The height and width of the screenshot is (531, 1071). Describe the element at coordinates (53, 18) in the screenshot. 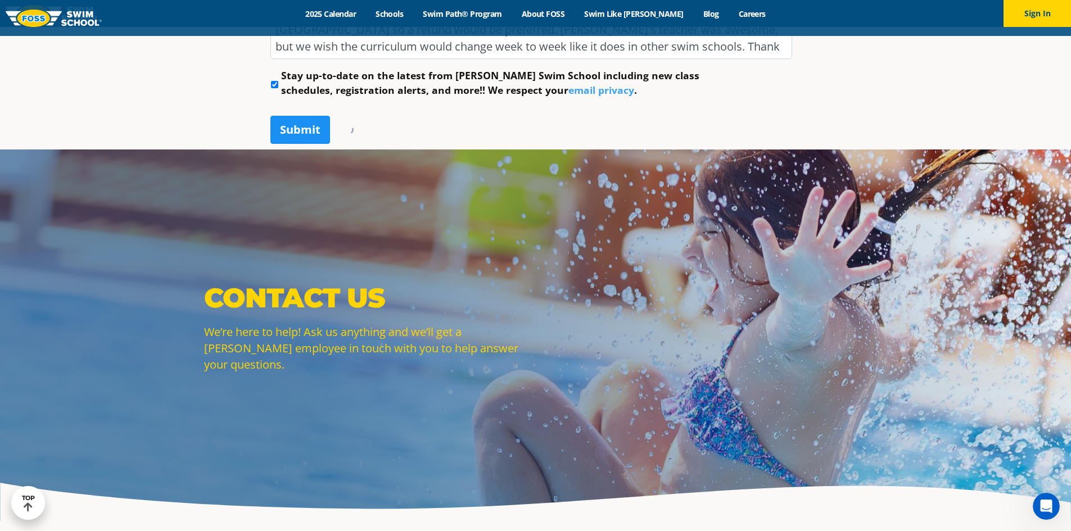

I see `img: FOSS Swim School Logo` at that location.